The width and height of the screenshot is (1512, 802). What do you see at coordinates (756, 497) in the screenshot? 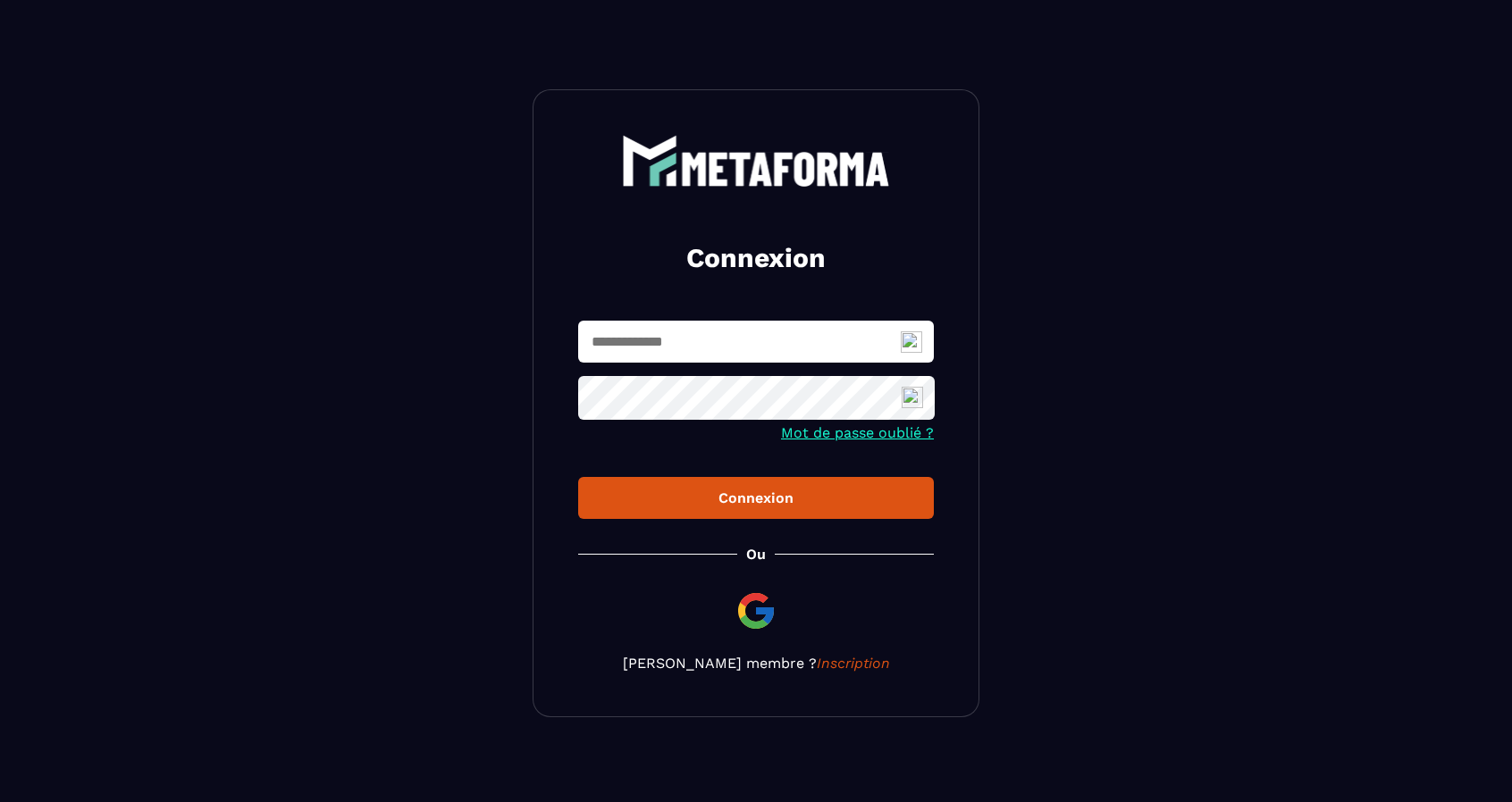
I see `button: Connexion` at bounding box center [756, 497].